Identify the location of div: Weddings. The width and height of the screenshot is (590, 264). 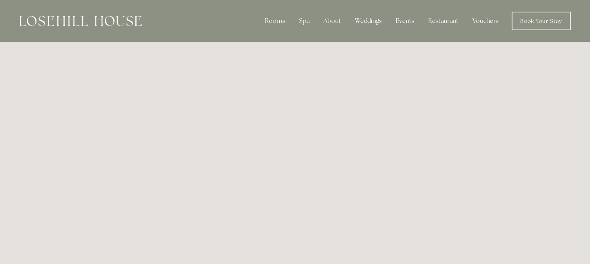
(368, 21).